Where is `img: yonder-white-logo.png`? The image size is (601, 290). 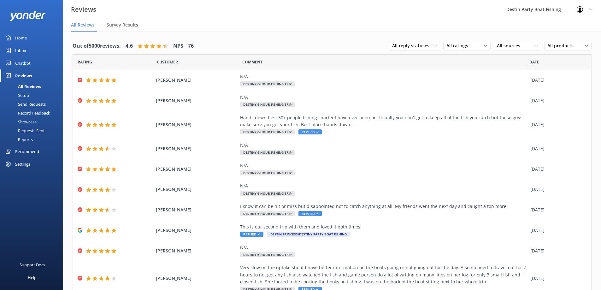
img: yonder-white-logo.png is located at coordinates (27, 16).